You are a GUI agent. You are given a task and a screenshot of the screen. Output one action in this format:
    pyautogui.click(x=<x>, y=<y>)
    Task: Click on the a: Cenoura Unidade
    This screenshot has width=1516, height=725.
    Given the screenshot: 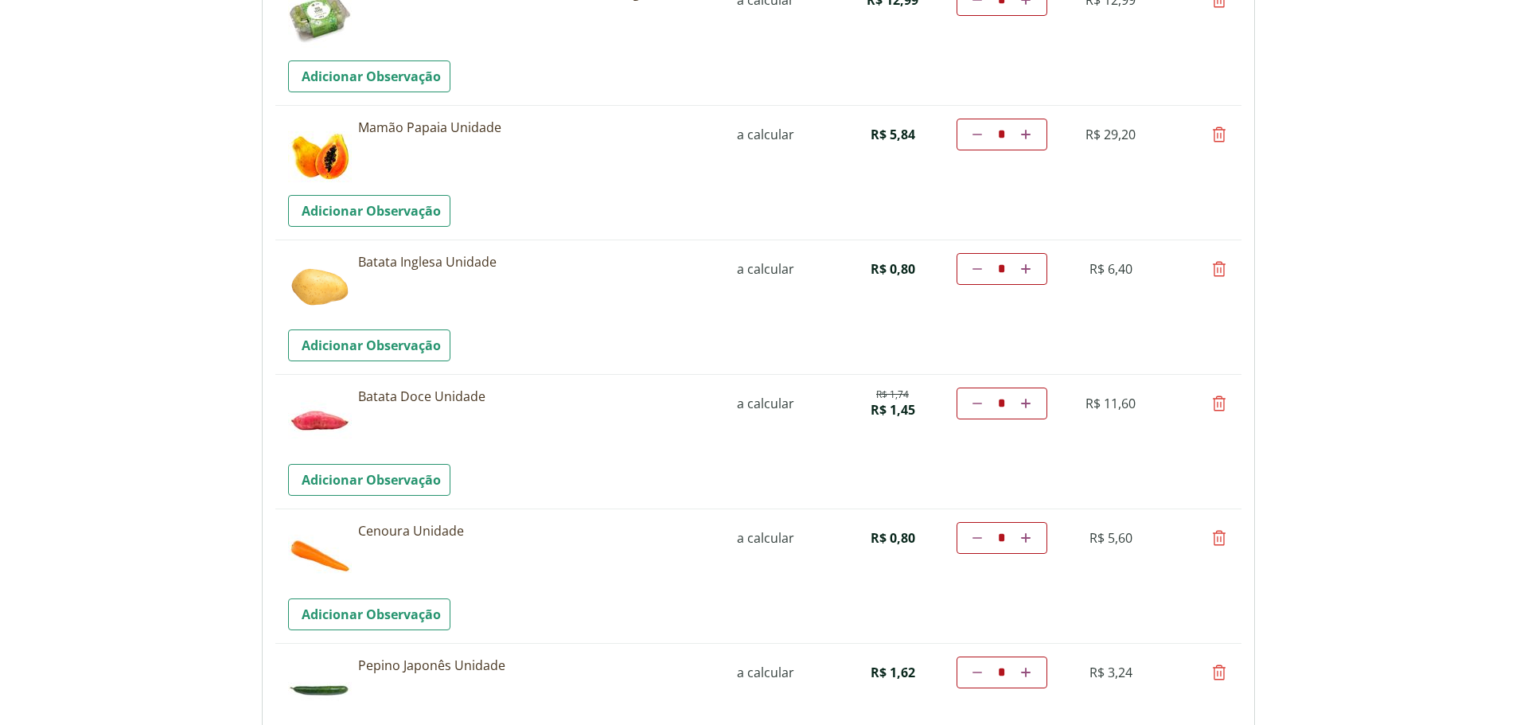 What is the action you would take?
    pyautogui.click(x=533, y=531)
    